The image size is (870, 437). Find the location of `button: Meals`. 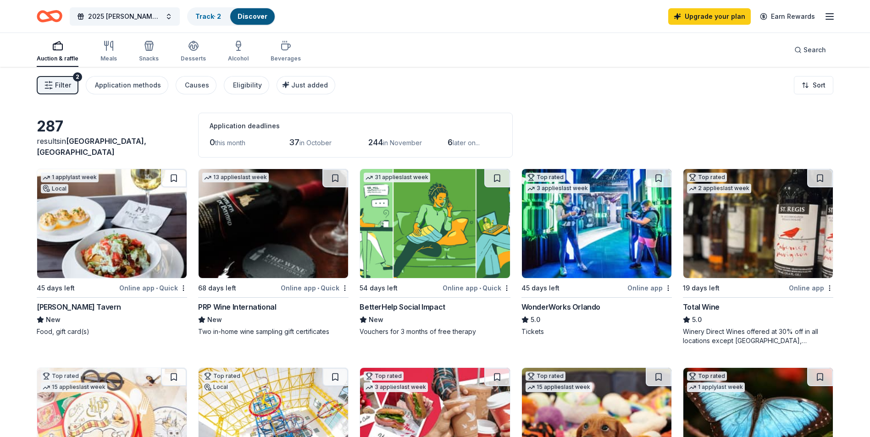

button: Meals is located at coordinates (109, 52).